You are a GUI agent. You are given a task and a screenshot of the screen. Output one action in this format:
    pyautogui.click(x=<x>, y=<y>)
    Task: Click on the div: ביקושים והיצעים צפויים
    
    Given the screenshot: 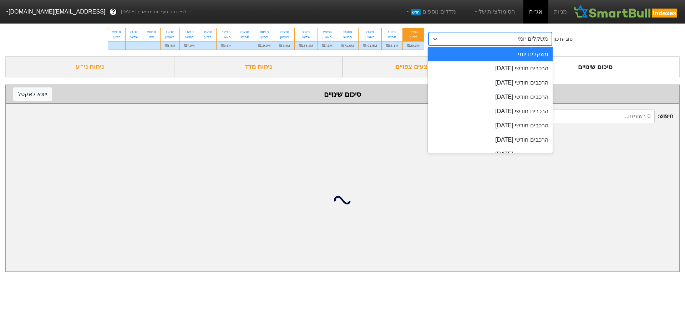 What is the action you would take?
    pyautogui.click(x=427, y=67)
    